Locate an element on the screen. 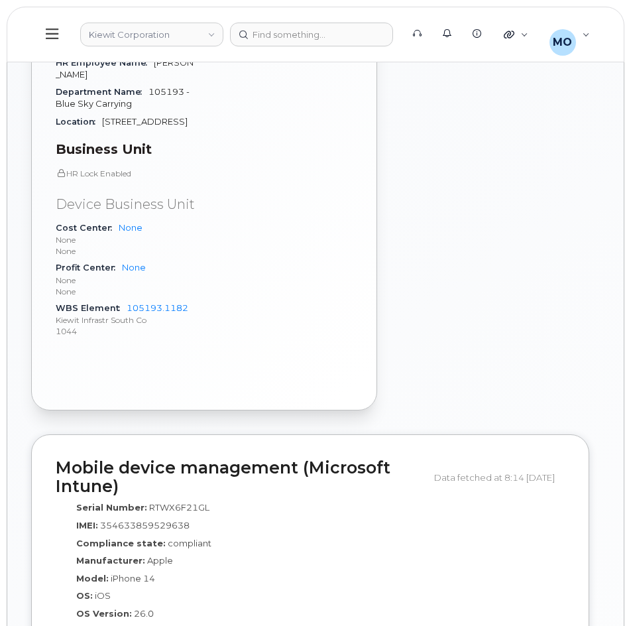 This screenshot has height=626, width=631. span: HR Employee Name is located at coordinates (105, 62).